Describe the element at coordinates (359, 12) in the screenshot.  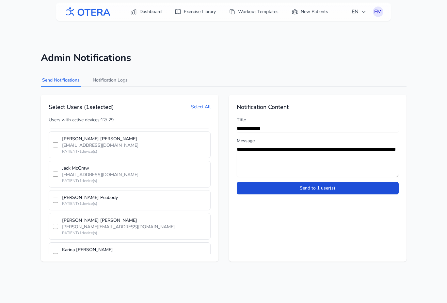
I see `span: EN` at that location.